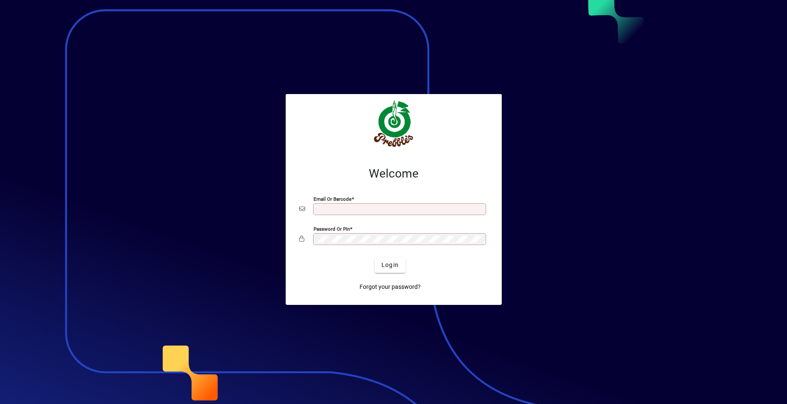 Image resolution: width=787 pixels, height=404 pixels. What do you see at coordinates (394, 174) in the screenshot?
I see `h2: Welcome` at bounding box center [394, 174].